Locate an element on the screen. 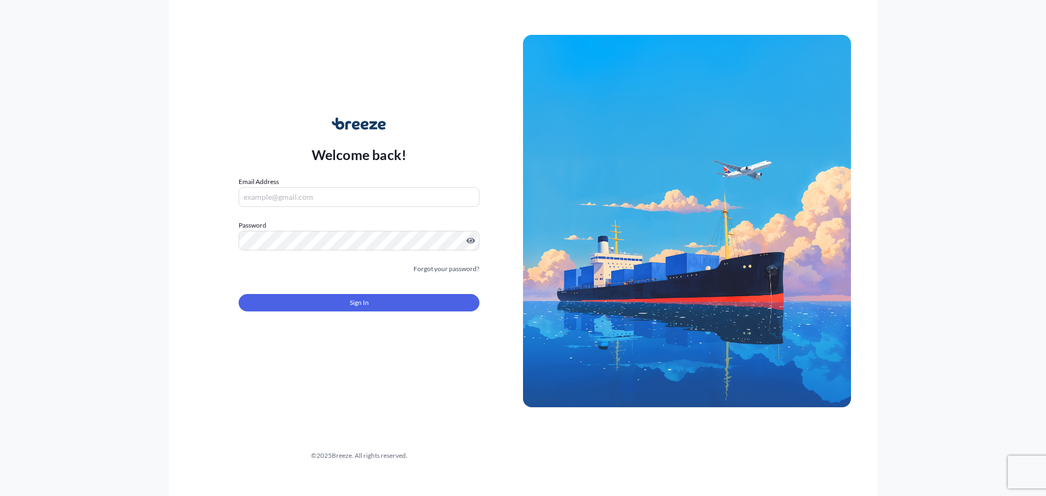 The image size is (1046, 496). span: Sign In is located at coordinates (359, 303).